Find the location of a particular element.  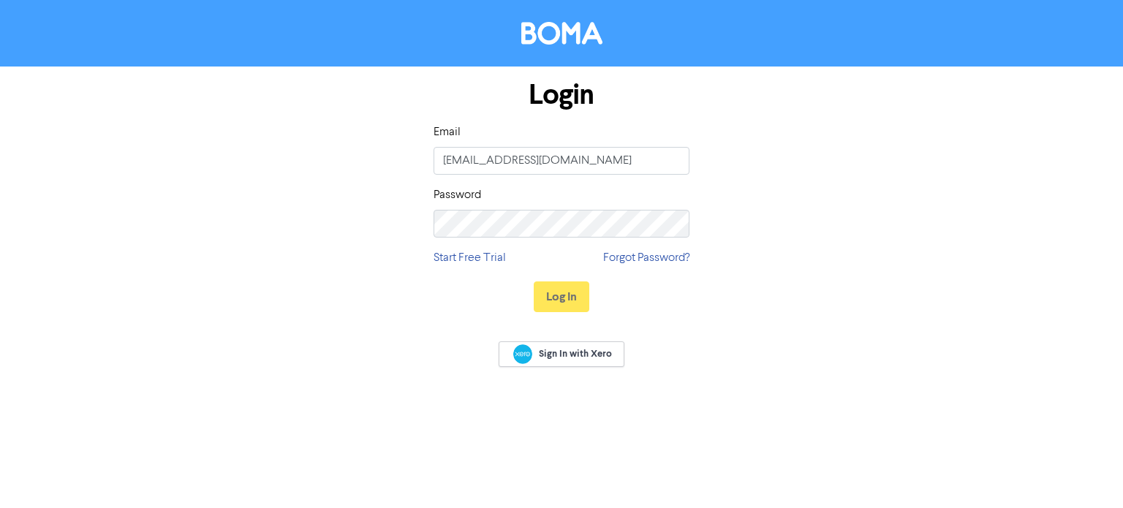

label: Password is located at coordinates (457, 195).